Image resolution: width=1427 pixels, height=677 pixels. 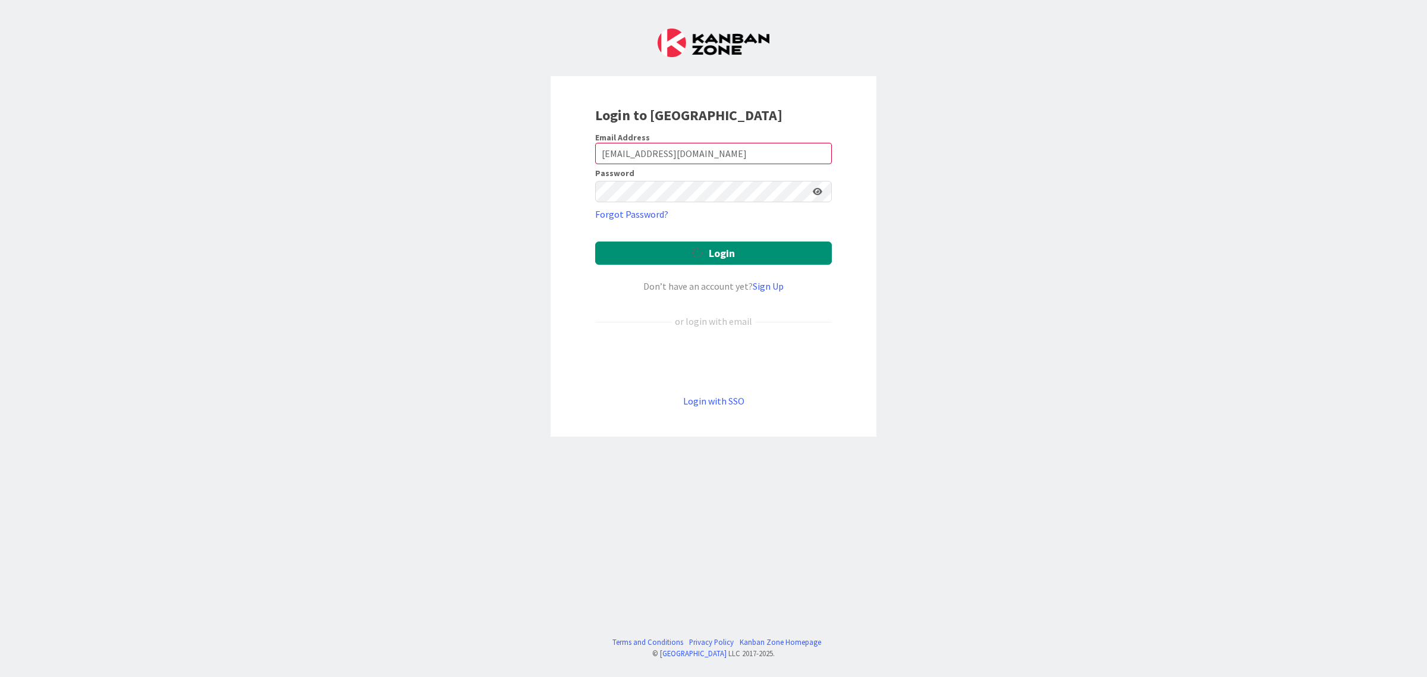 I want to click on a: Terms and Conditions, so click(x=648, y=642).